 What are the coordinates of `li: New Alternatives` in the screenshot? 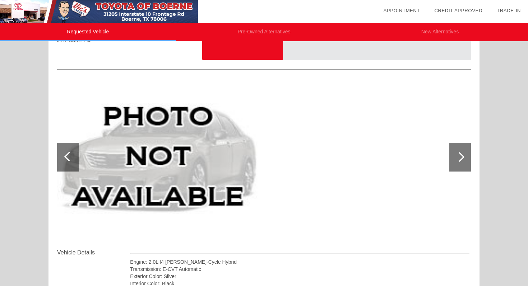 It's located at (440, 32).